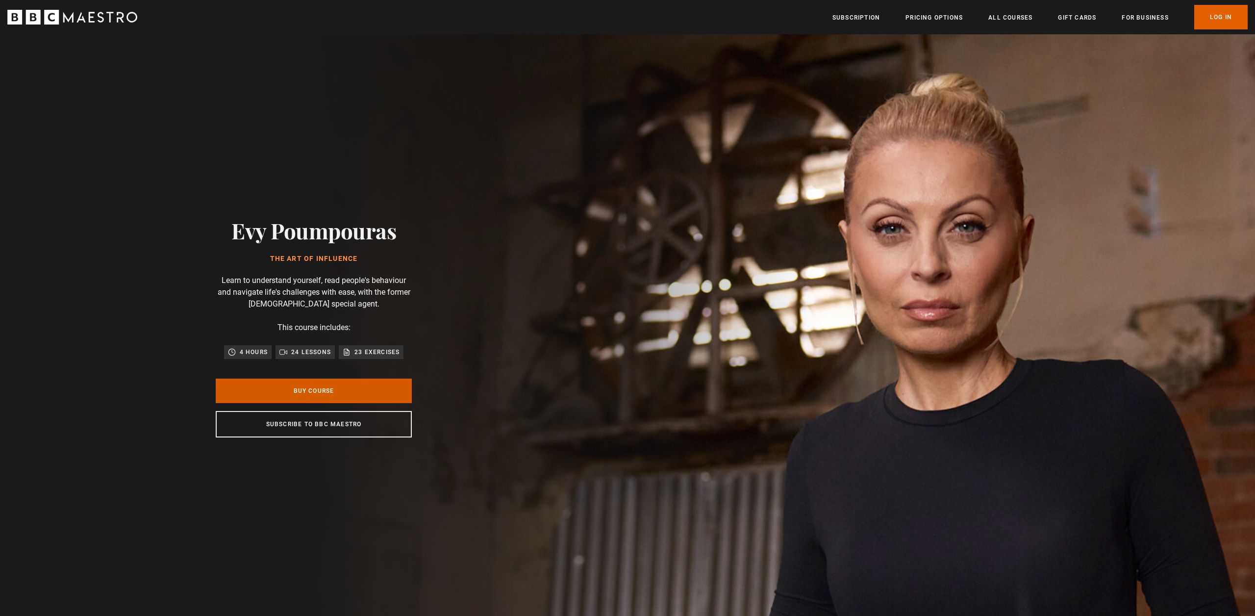  What do you see at coordinates (311, 352) in the screenshot?
I see `p: 24 lessons` at bounding box center [311, 352].